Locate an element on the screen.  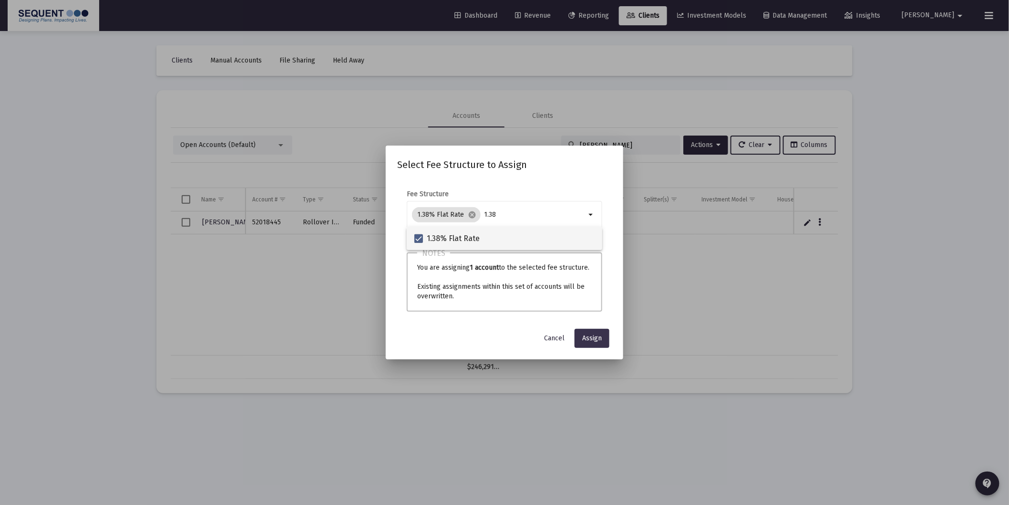
h3: Notes is located at coordinates (434, 253).